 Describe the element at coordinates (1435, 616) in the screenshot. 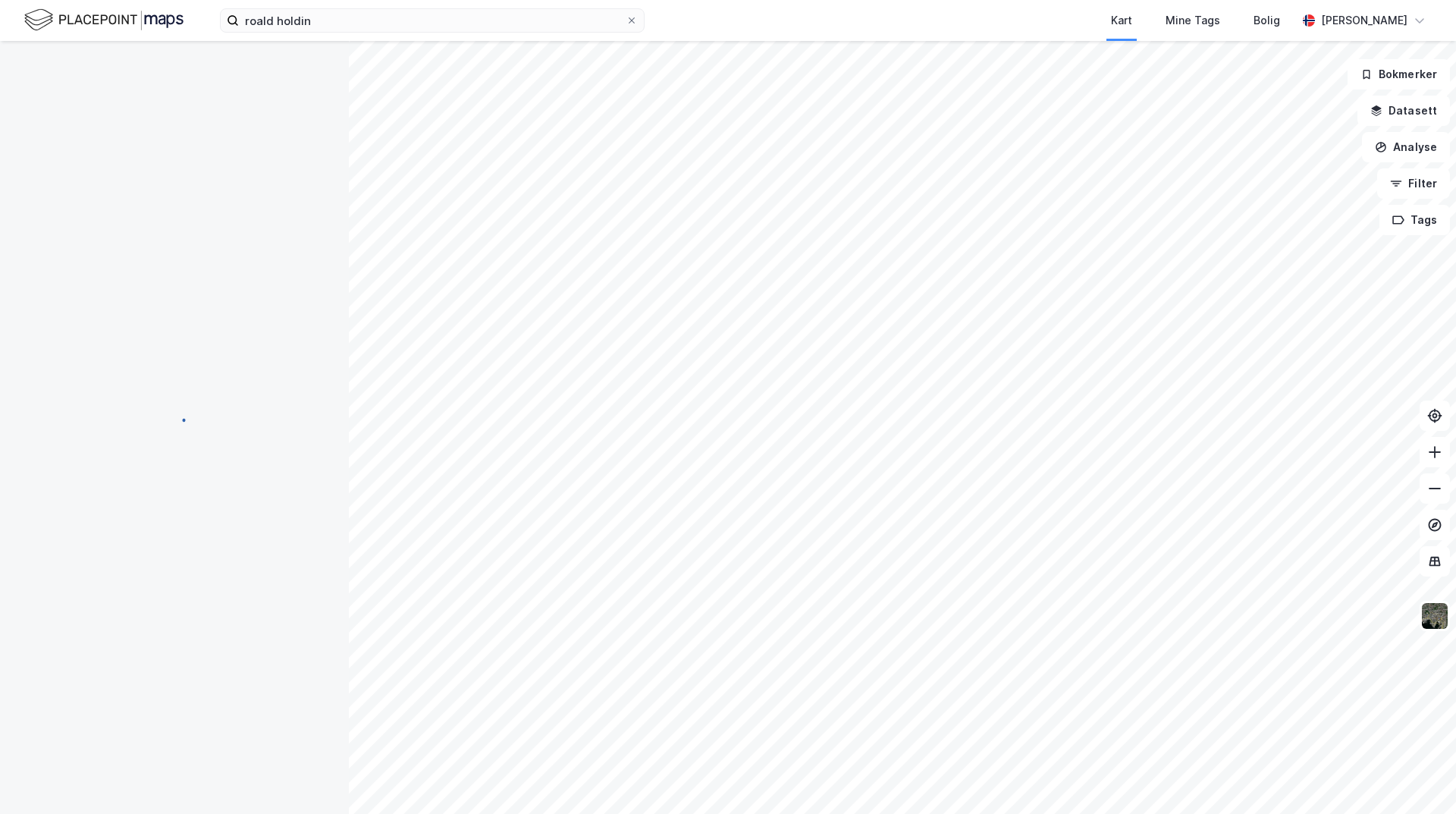

I see `img: 9k=` at that location.